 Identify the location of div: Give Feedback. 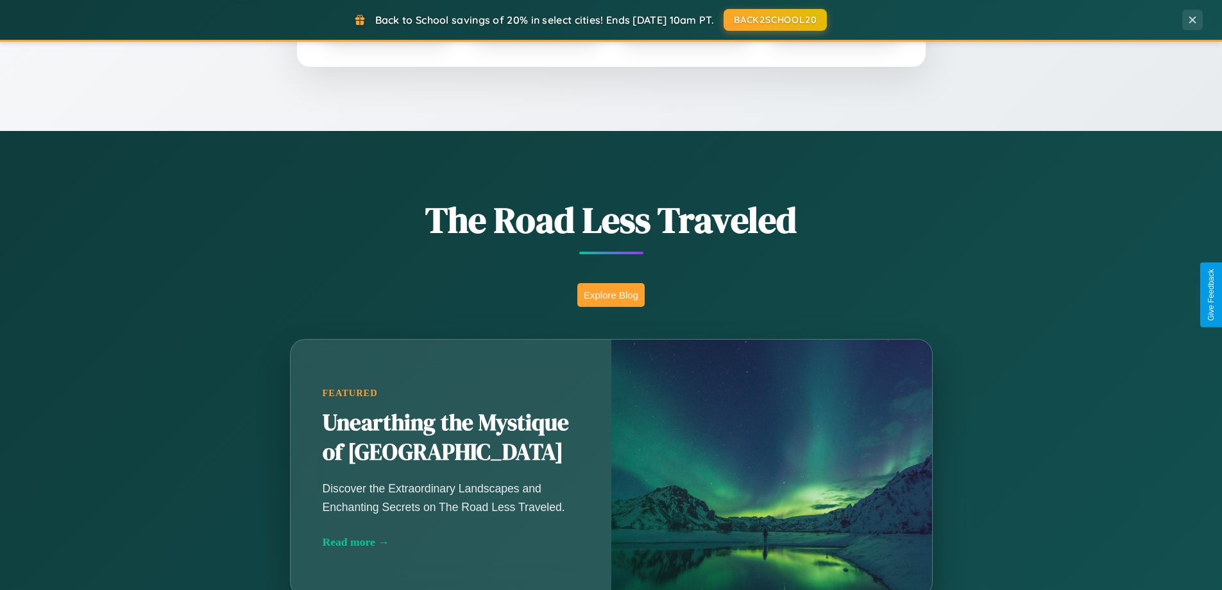
(1211, 294).